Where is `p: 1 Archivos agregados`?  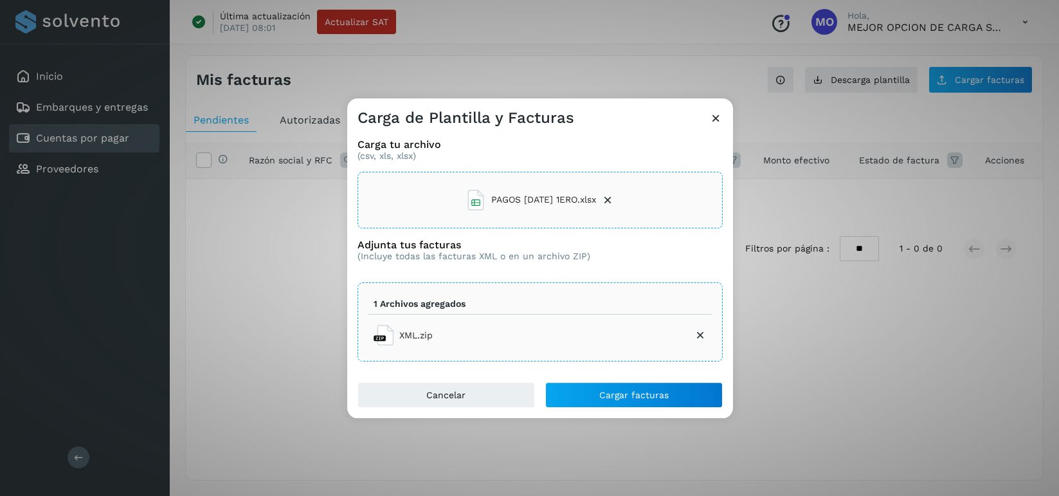
p: 1 Archivos agregados is located at coordinates (419, 304).